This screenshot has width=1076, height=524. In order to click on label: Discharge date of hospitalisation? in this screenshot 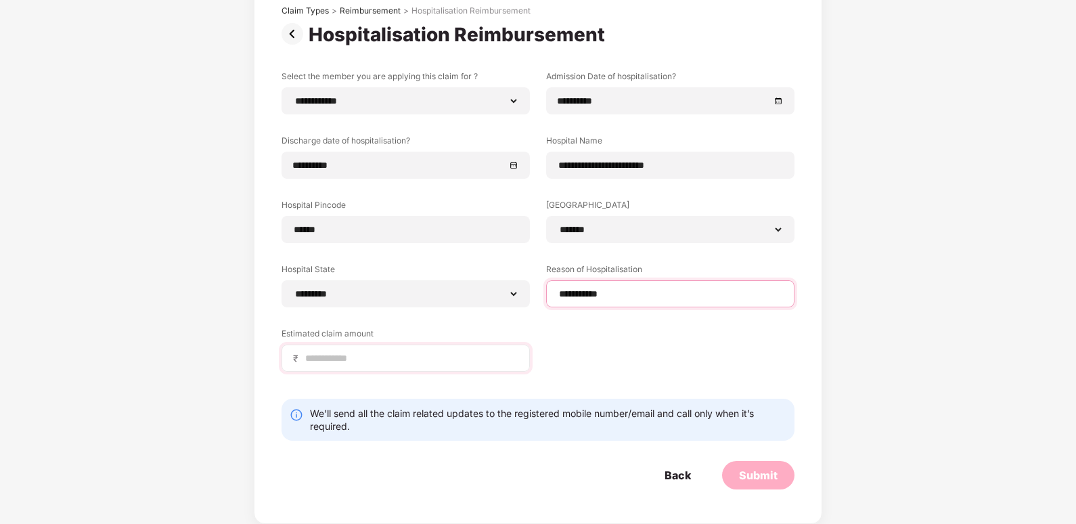, I will do `click(405, 143)`.